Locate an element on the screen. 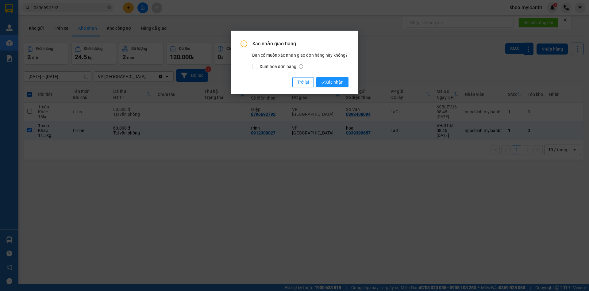 This screenshot has width=589, height=291. div: Bạn có muốn xác nhận giao đơn hàng này không? is located at coordinates (300, 61).